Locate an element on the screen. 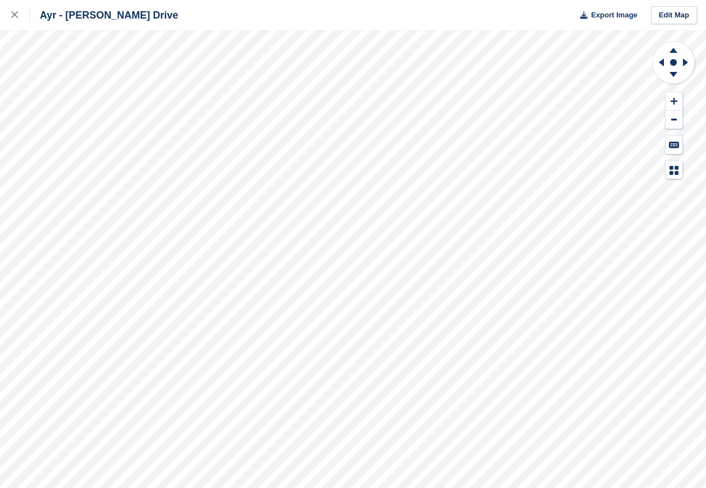  span: Export Image is located at coordinates (614, 15).